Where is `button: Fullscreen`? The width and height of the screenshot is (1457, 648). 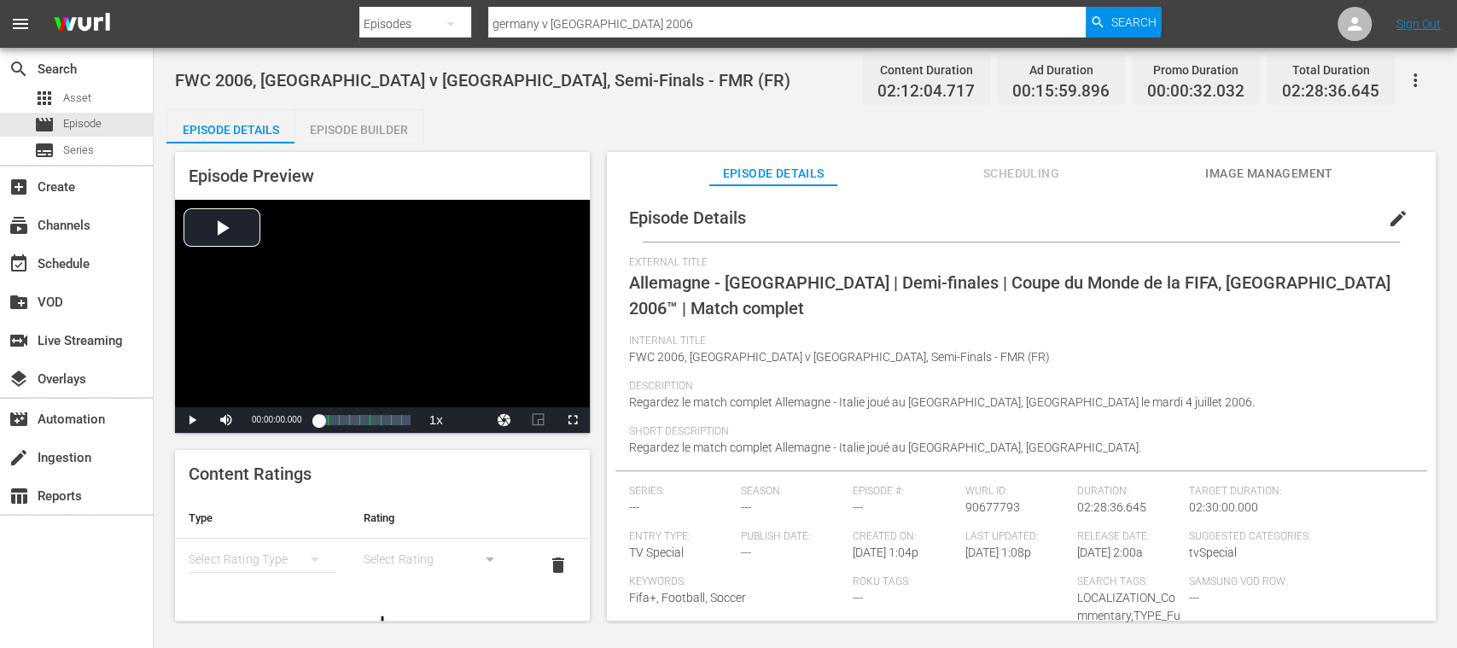
button: Fullscreen is located at coordinates (573, 420).